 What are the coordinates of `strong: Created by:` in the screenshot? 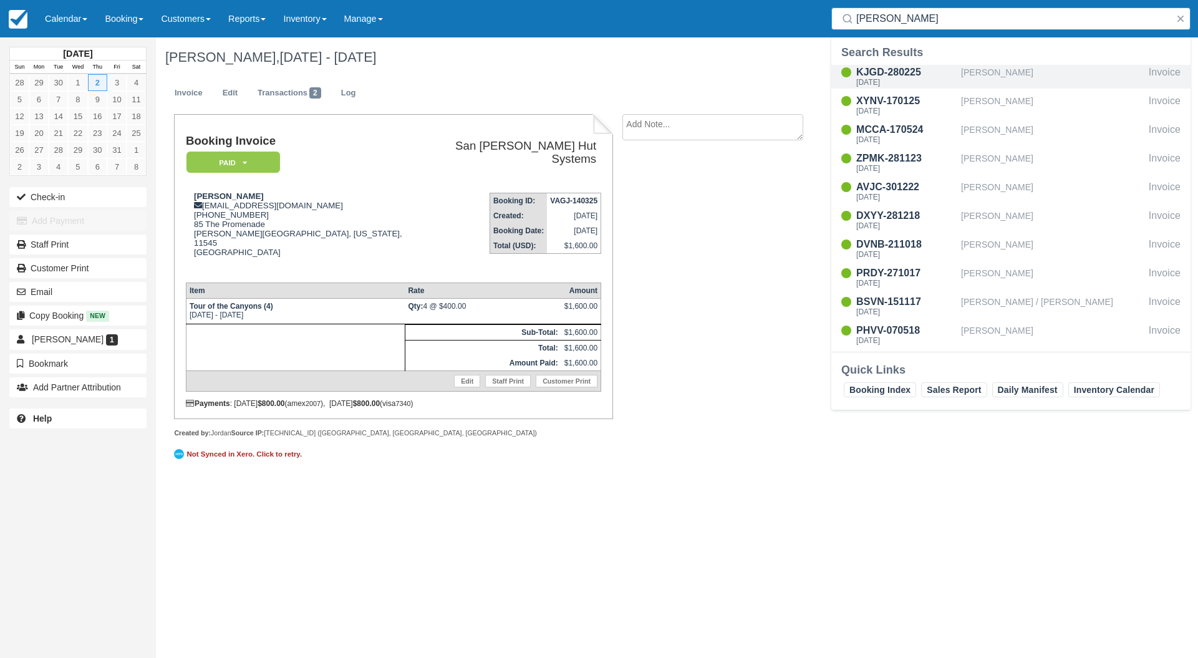 It's located at (192, 433).